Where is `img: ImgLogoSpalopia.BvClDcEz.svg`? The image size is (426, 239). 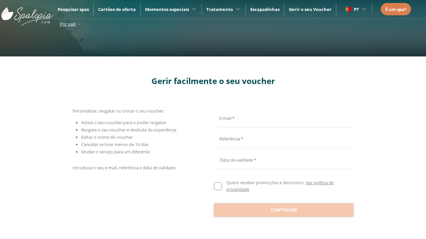 img: ImgLogoSpalopia.BvClDcEz.svg is located at coordinates (27, 13).